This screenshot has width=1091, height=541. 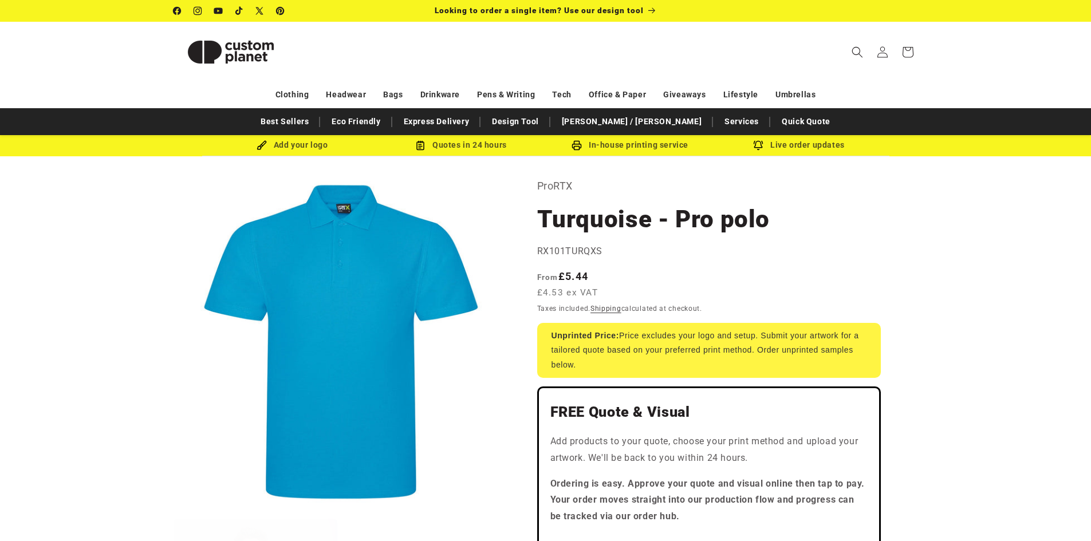 I want to click on a: Services, so click(x=742, y=121).